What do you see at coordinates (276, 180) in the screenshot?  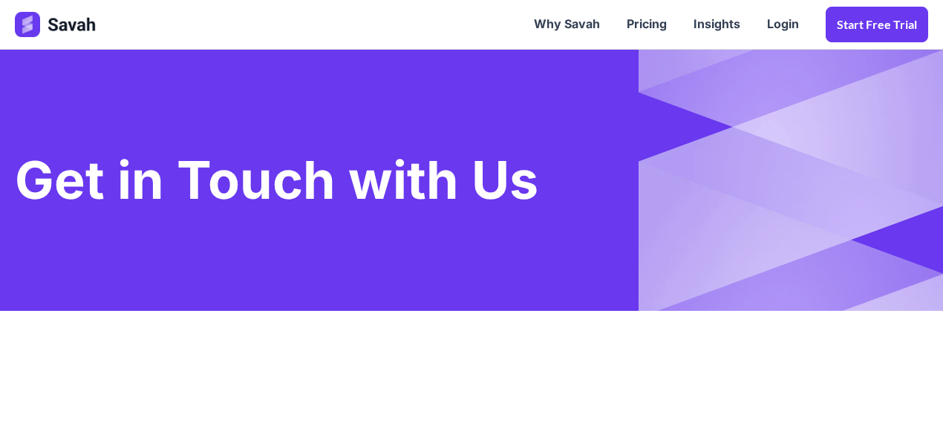 I see `h1: Get in Touch with Us` at bounding box center [276, 180].